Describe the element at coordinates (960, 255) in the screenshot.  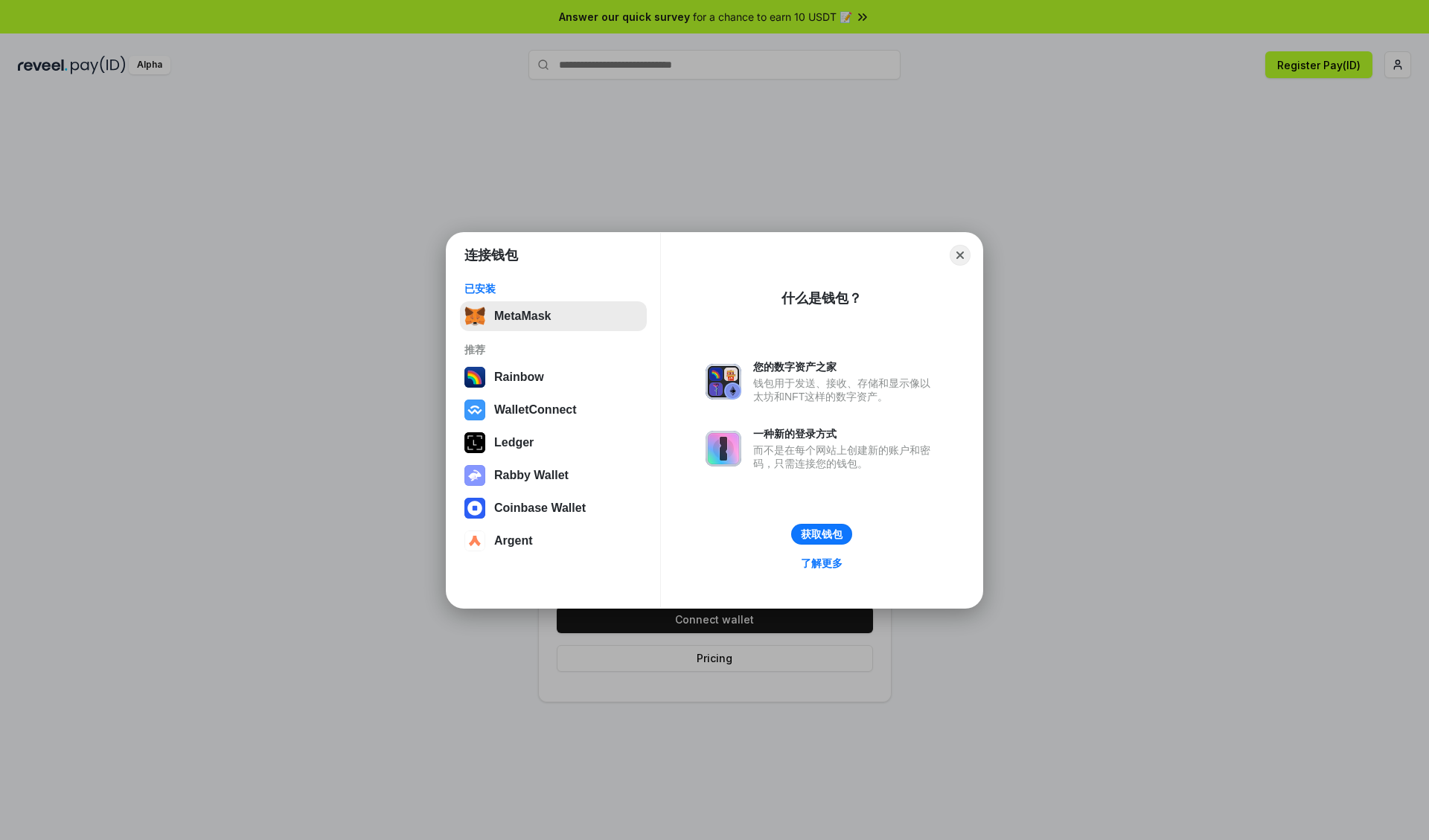
I see `button: Close` at that location.